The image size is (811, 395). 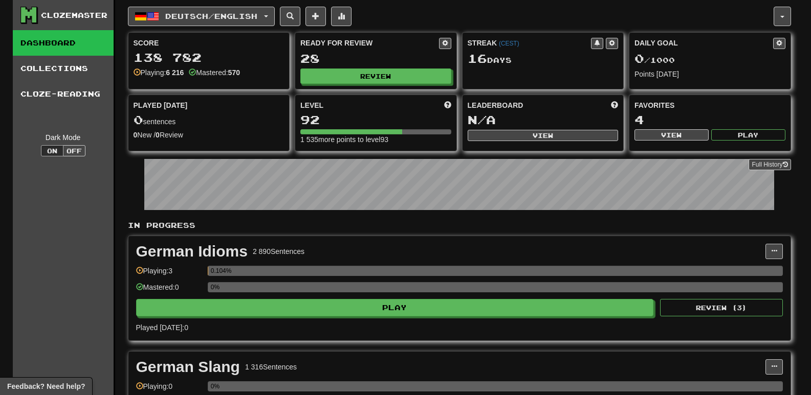 What do you see at coordinates (311, 105) in the screenshot?
I see `span: Level` at bounding box center [311, 105].